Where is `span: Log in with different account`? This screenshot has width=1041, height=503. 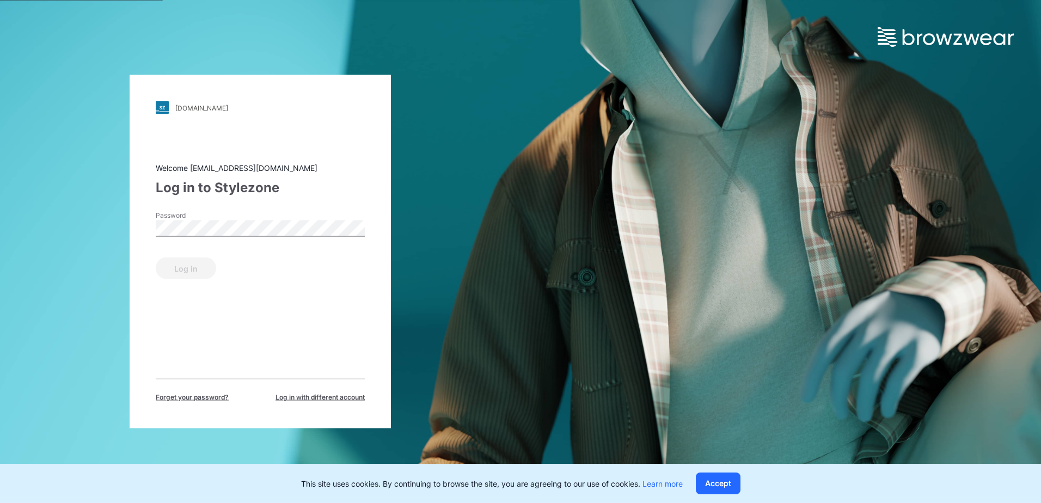 span: Log in with different account is located at coordinates (320, 397).